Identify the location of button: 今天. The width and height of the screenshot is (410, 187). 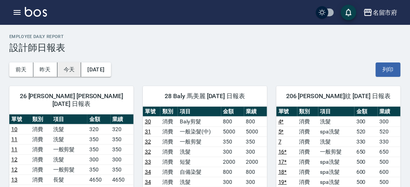
(70, 70).